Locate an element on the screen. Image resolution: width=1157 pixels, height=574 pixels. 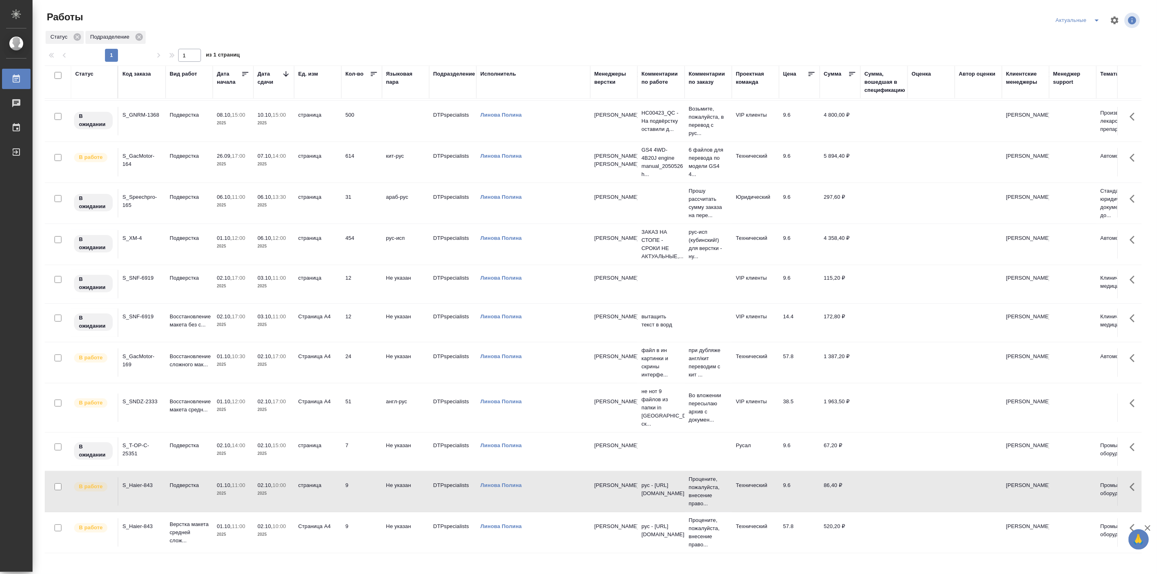
p: рус-исп (кубинский!) для верстки - ну... is located at coordinates (708, 244).